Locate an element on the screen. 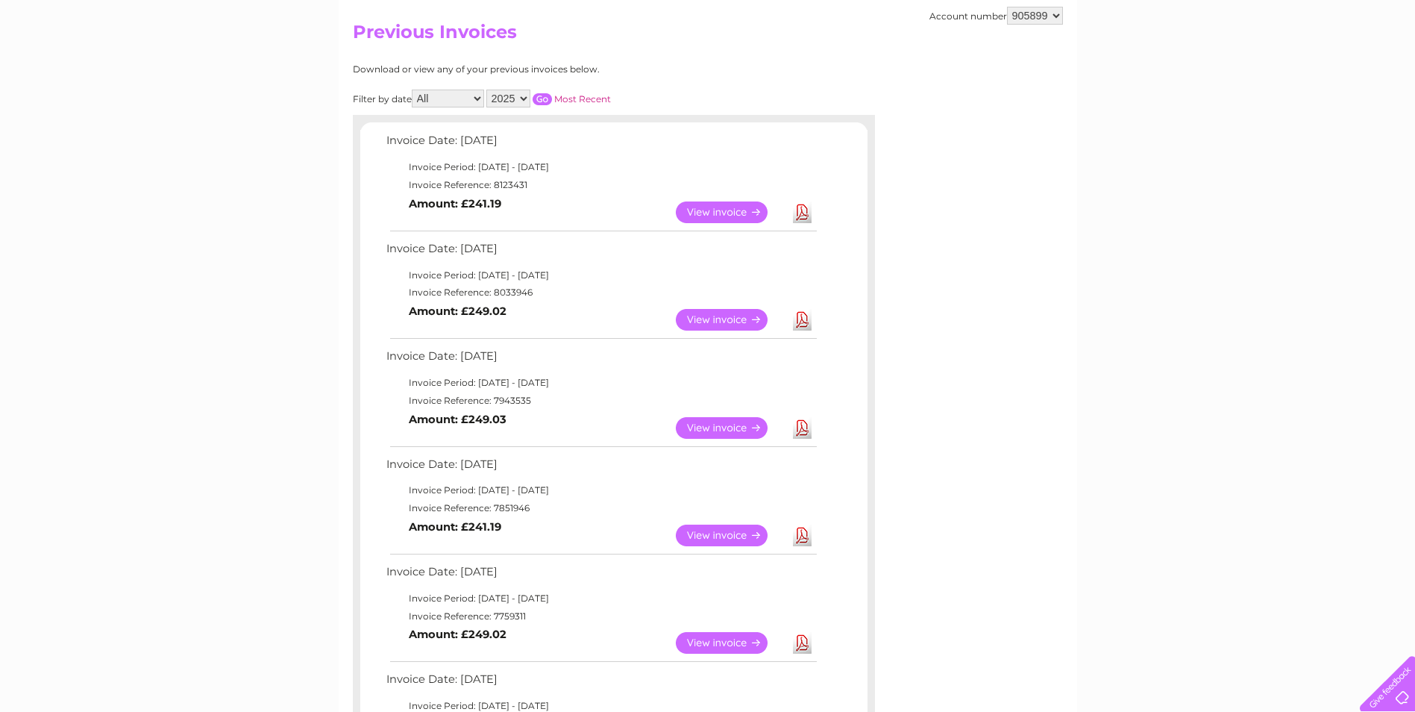  b: Amount: £249.03 is located at coordinates (457, 419).